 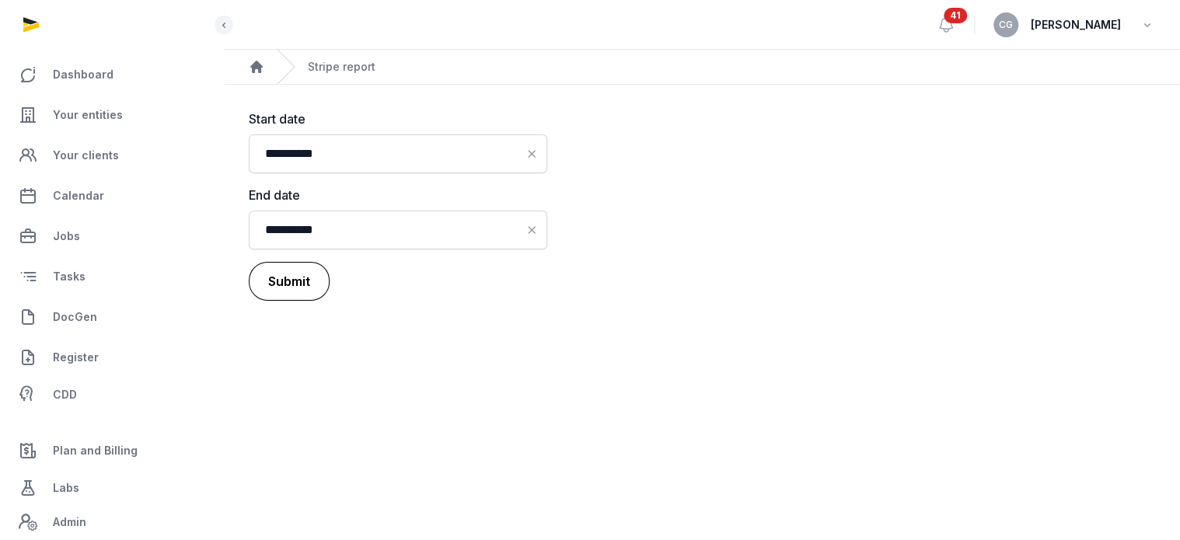 I want to click on span: Jobs, so click(x=66, y=236).